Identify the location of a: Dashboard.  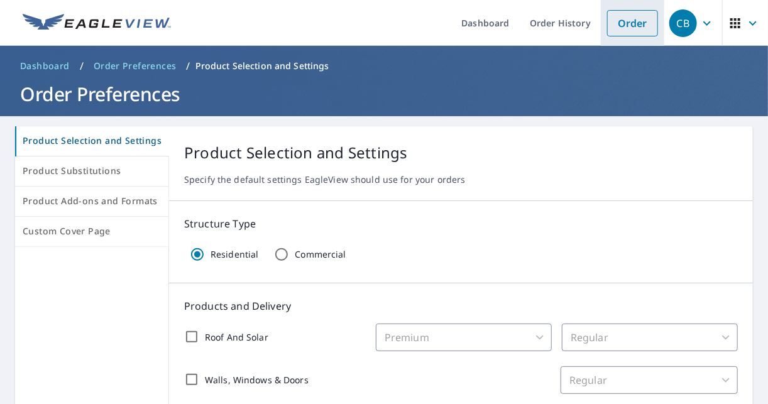
(45, 66).